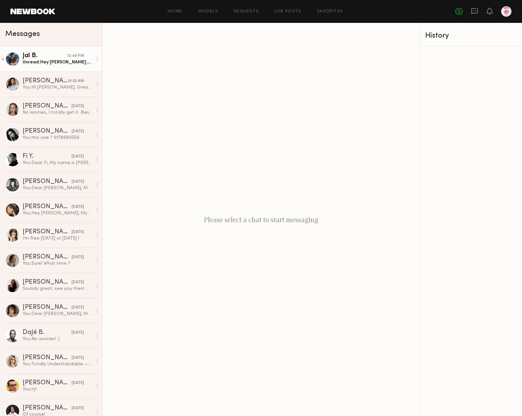  Describe the element at coordinates (76, 81) in the screenshot. I see `div: 10:35 AM` at that location.